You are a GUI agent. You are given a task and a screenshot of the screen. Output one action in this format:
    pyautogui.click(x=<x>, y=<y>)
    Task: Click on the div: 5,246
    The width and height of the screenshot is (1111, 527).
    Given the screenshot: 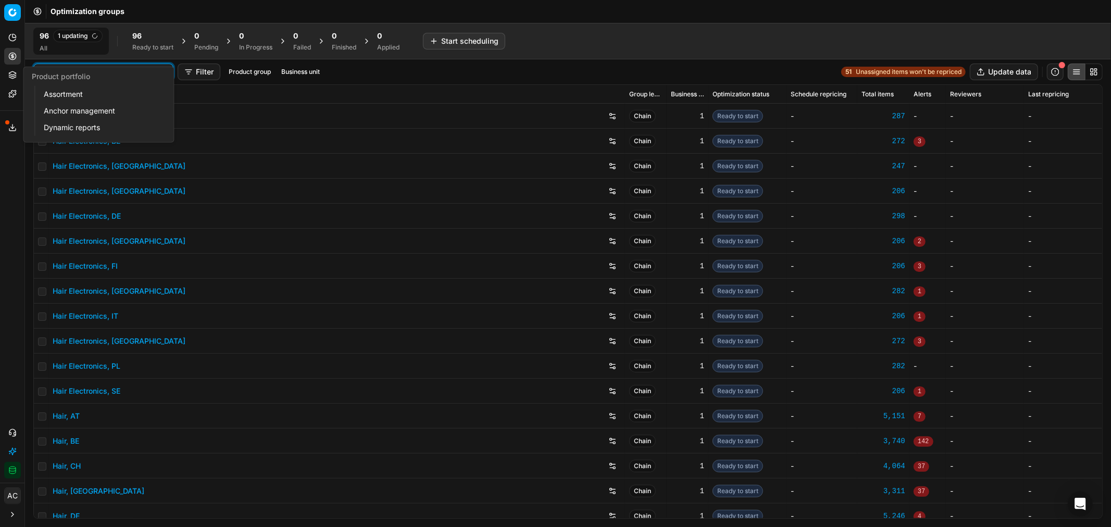 What is the action you would take?
    pyautogui.click(x=884, y=516)
    